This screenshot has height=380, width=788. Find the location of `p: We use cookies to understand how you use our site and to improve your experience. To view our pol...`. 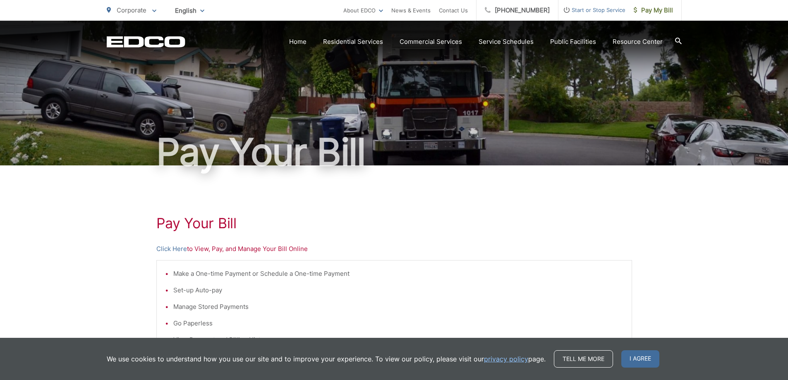

p: We use cookies to understand how you use our site and to improve your experience. To view our pol... is located at coordinates (326, 359).